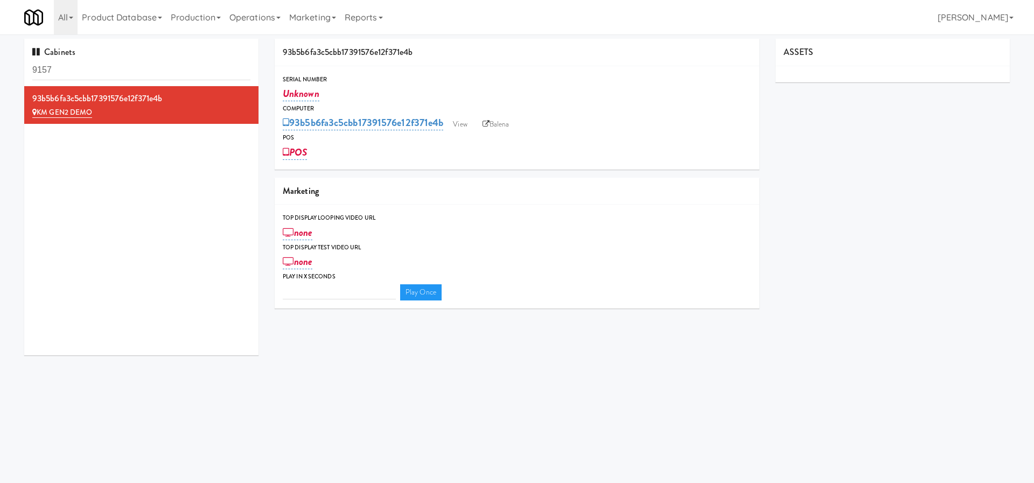  What do you see at coordinates (517, 80) in the screenshot?
I see `div: Serial Number` at bounding box center [517, 80].